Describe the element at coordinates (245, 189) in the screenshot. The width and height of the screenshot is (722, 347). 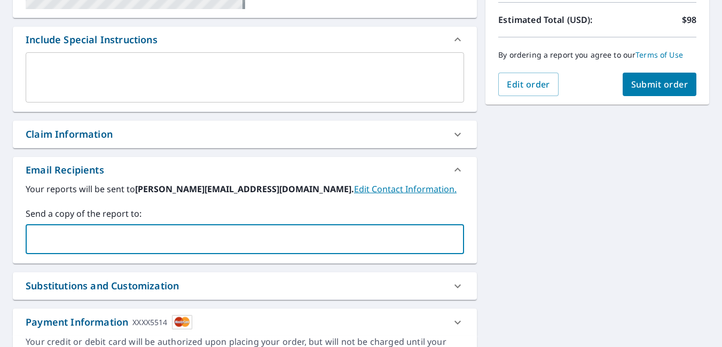
I see `label: Your reports will be sent to` at that location.